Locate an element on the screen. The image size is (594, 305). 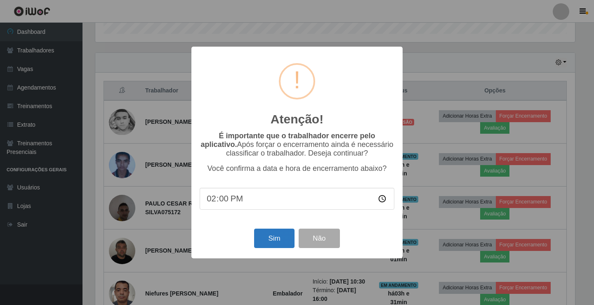
p: Após forçar o encerramento ainda é necessário classificar o trabalhador. Deseja continuar? is located at coordinates (297, 144).